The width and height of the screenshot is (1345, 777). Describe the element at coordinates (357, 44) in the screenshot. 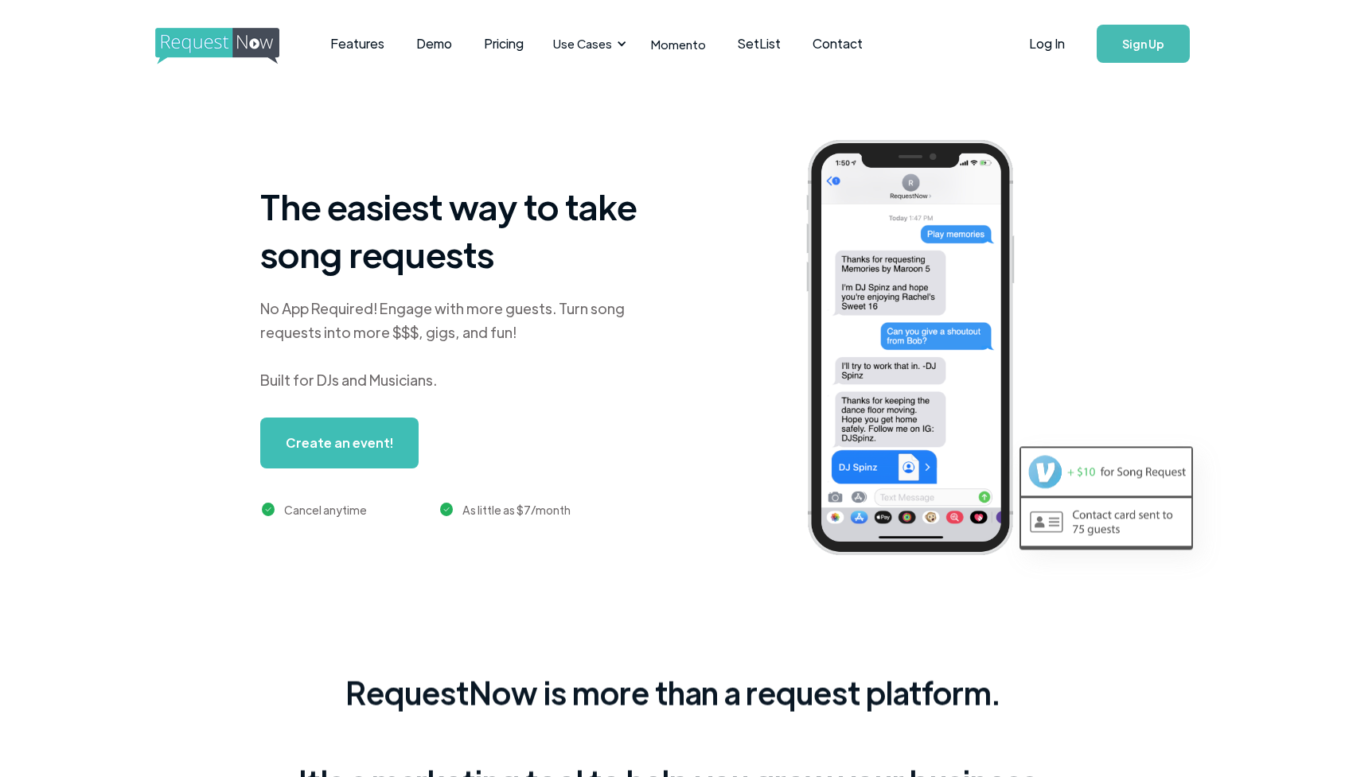

I see `a: Features` at that location.